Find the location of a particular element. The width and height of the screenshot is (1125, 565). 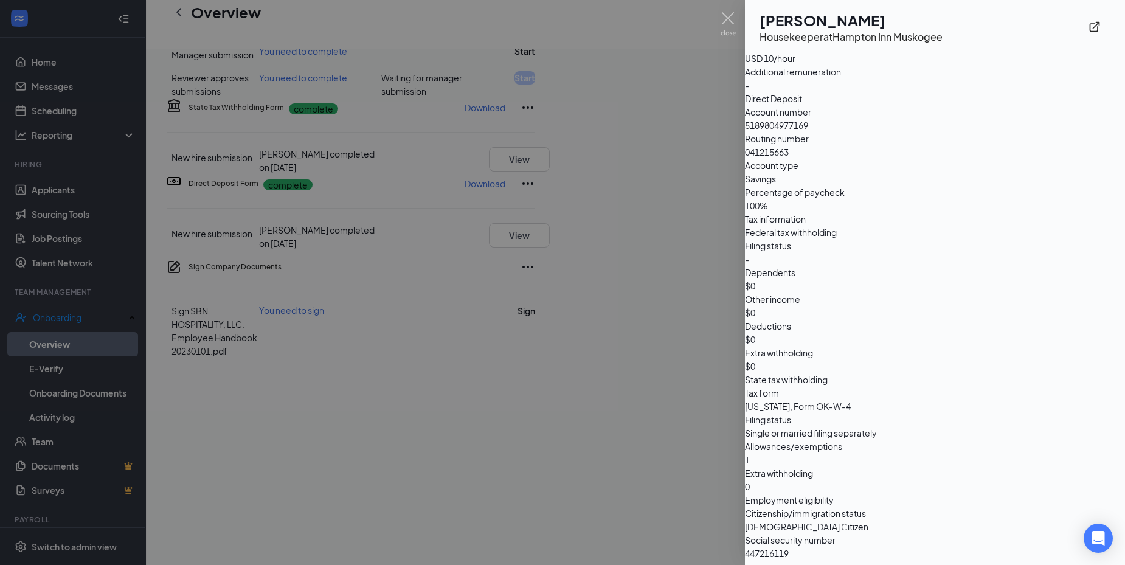

span: Percentage of paycheck is located at coordinates (935, 192).